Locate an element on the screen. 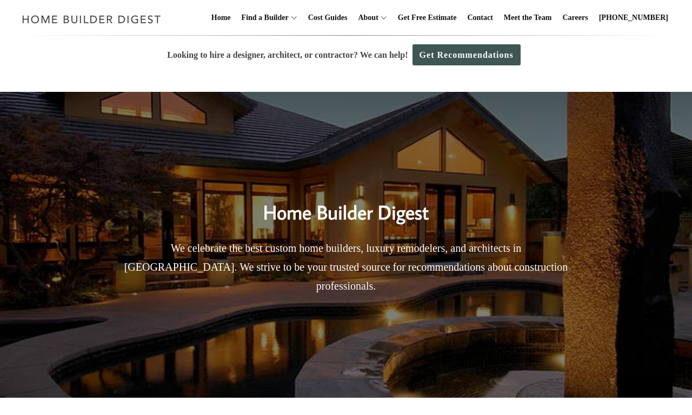 The image size is (692, 415). a: Meet the Team is located at coordinates (528, 18).